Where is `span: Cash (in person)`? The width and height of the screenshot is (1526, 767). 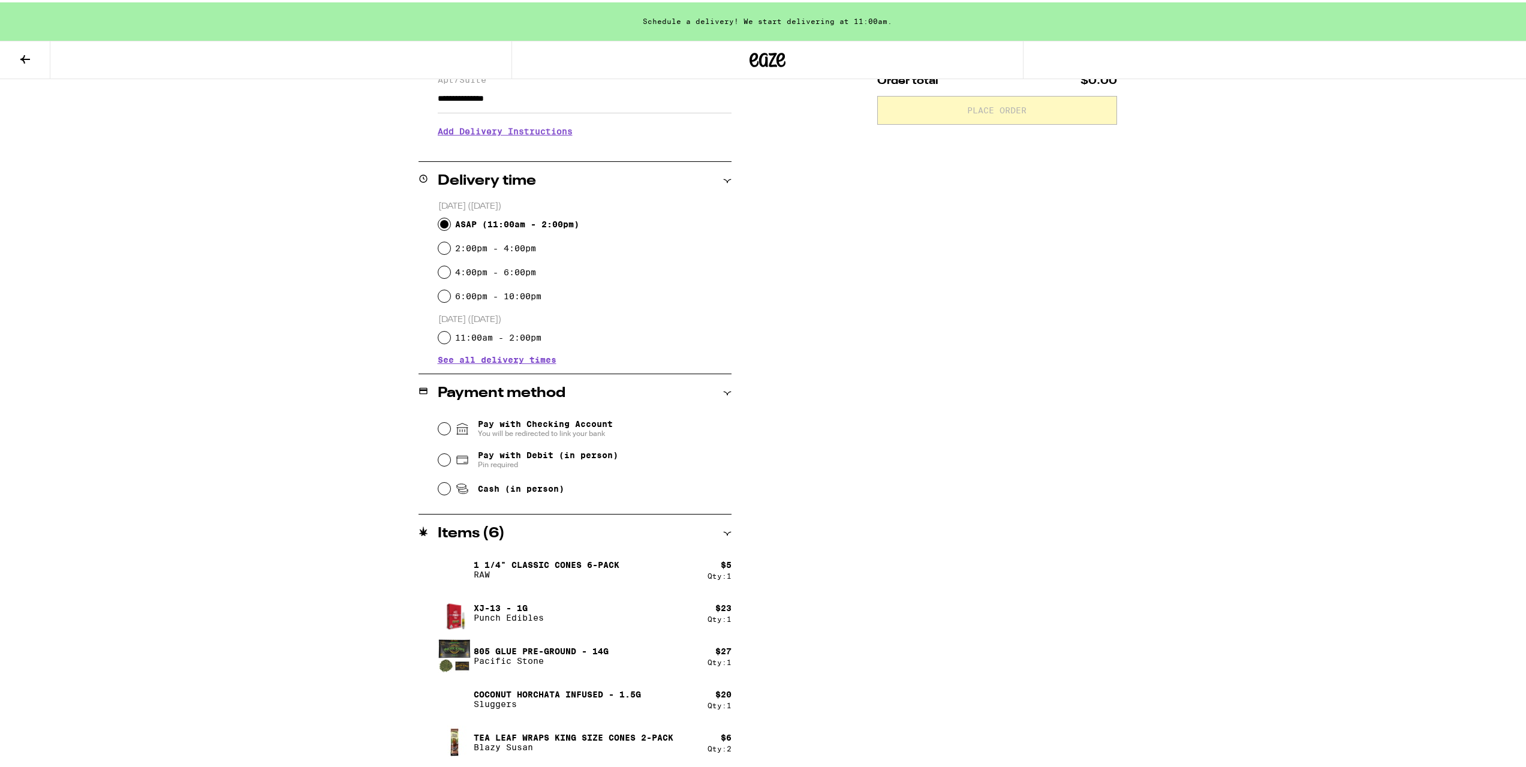
span: Cash (in person) is located at coordinates (521, 486).